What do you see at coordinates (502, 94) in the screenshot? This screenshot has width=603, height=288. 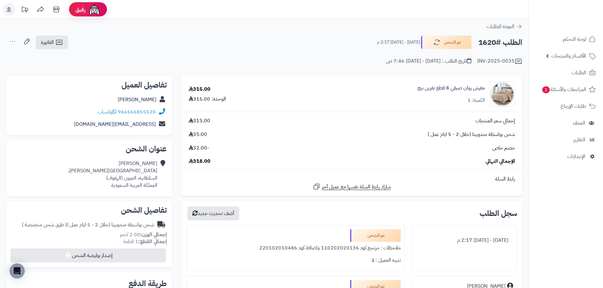 I see `img: 1729001683-cb0bfdfbe4ba8c5215dcff94c5fecf49-90x90.jpg` at bounding box center [502, 94].